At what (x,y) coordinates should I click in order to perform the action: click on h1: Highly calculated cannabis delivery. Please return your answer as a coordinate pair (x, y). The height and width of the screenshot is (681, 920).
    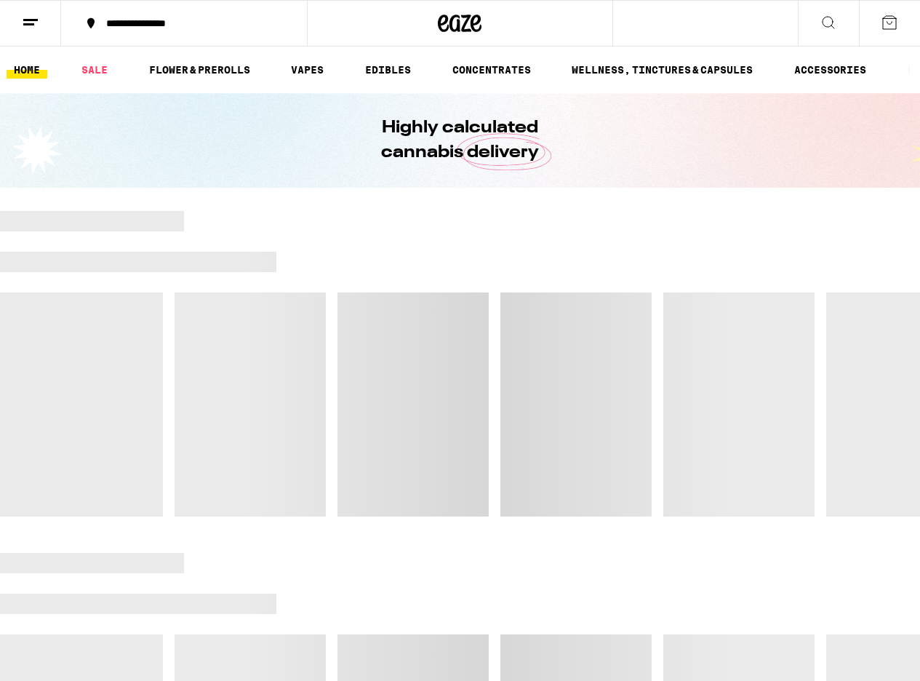
    Looking at the image, I should click on (460, 140).